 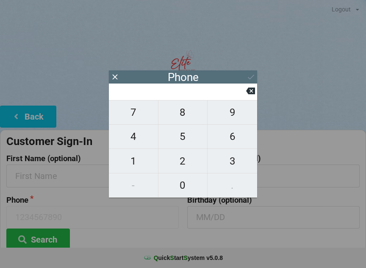 What do you see at coordinates (183, 161) in the screenshot?
I see `span: 2` at bounding box center [183, 161].